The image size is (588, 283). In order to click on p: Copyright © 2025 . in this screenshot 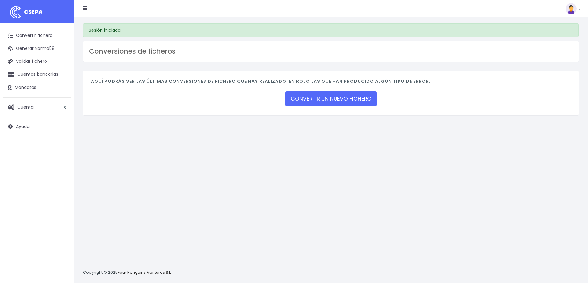, I will do `click(128, 273)`.